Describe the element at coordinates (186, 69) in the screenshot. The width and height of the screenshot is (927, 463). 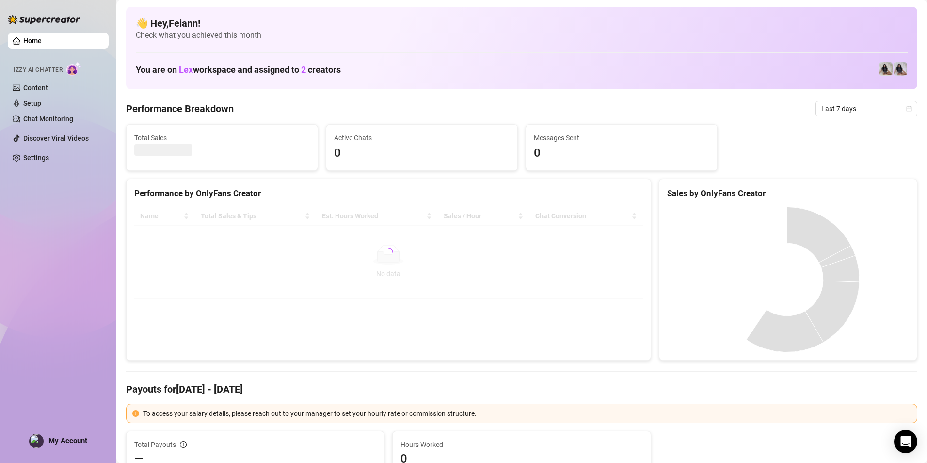
I see `span: Lex` at that location.